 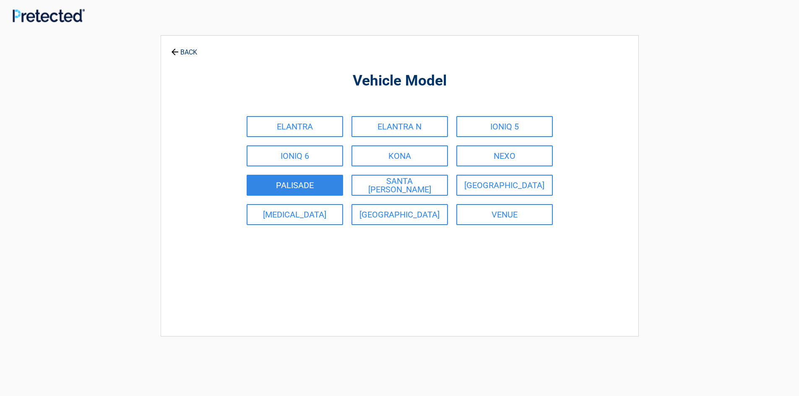 I want to click on a: KONA, so click(x=400, y=156).